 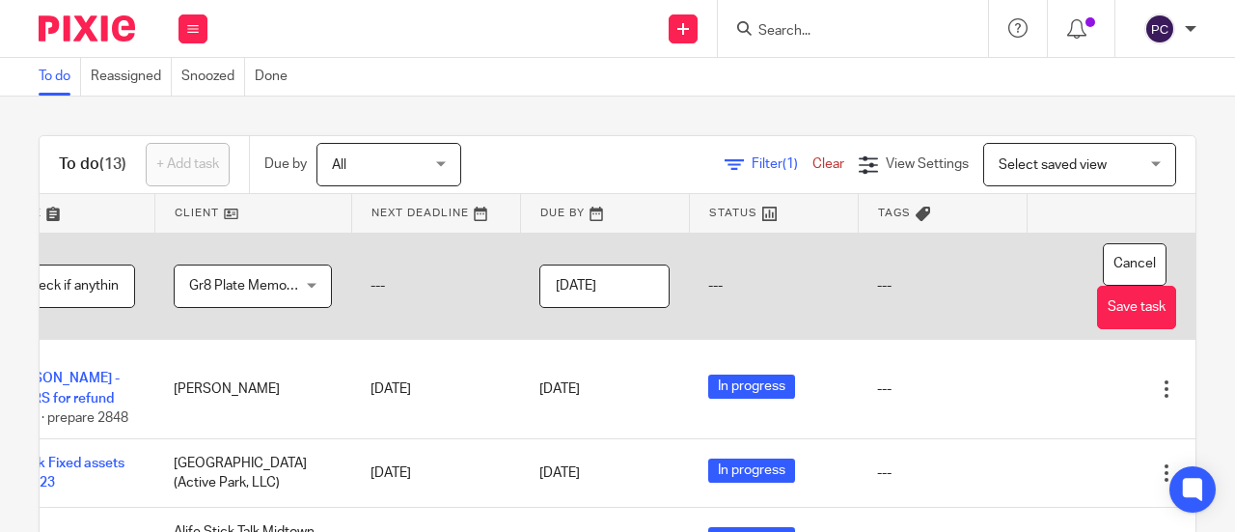 I want to click on span: Gr8 Plate Memorial LLC, so click(x=260, y=286).